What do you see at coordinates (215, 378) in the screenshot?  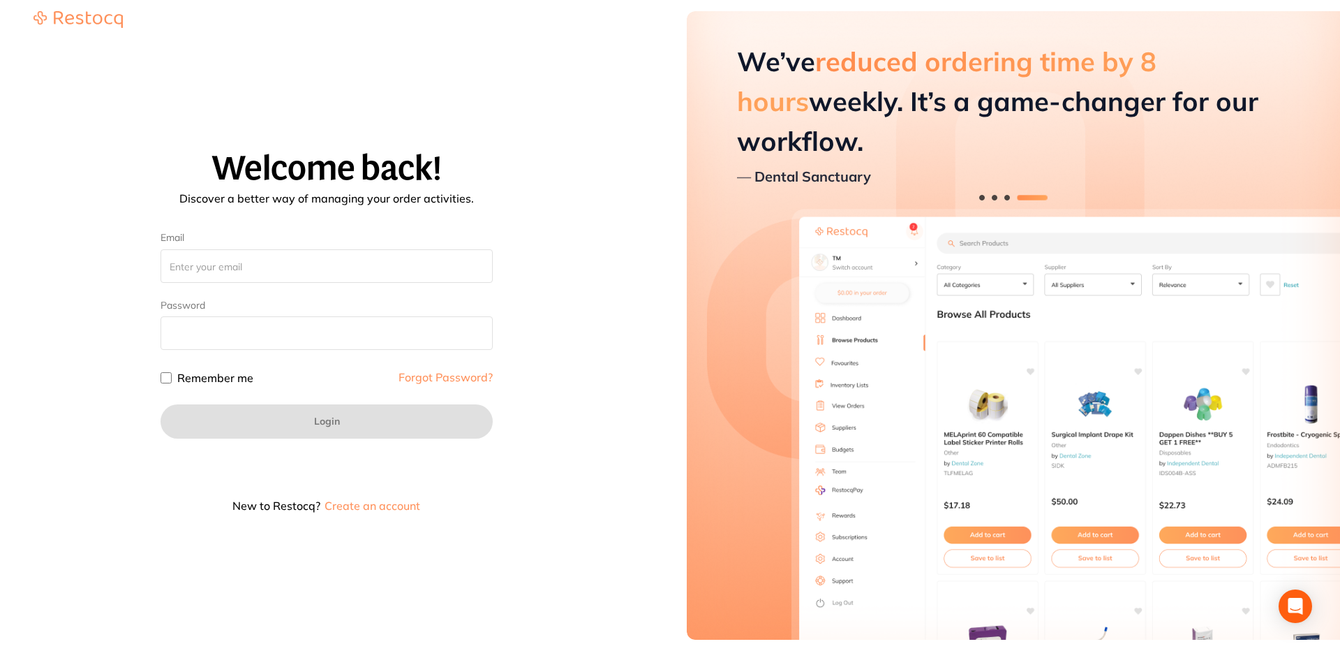 I see `label: Remember me` at bounding box center [215, 378].